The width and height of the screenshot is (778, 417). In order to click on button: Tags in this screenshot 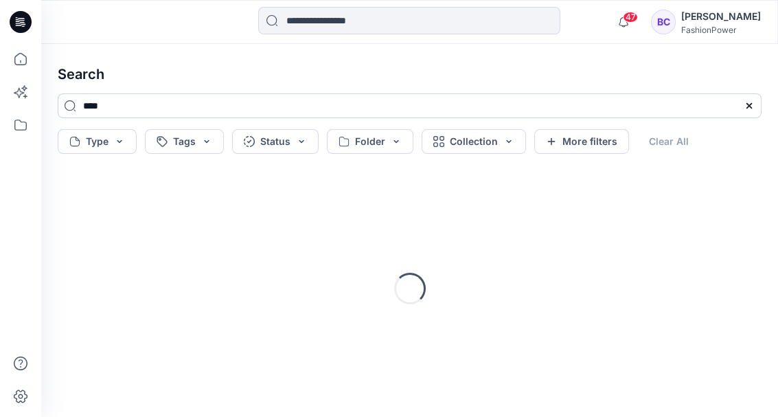, I will do `click(184, 141)`.